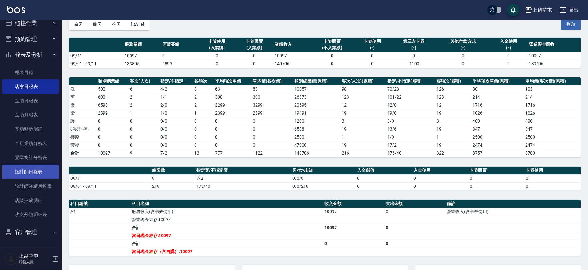 The height and width of the screenshot is (270, 588). Describe the element at coordinates (513, 212) in the screenshot. I see `td: 營業收入(含卡券使用)` at that location.